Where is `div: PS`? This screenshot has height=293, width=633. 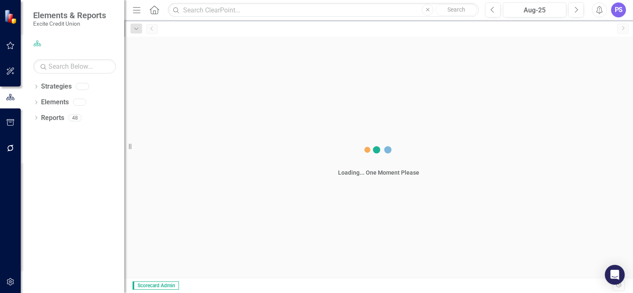 div: PS is located at coordinates (618, 10).